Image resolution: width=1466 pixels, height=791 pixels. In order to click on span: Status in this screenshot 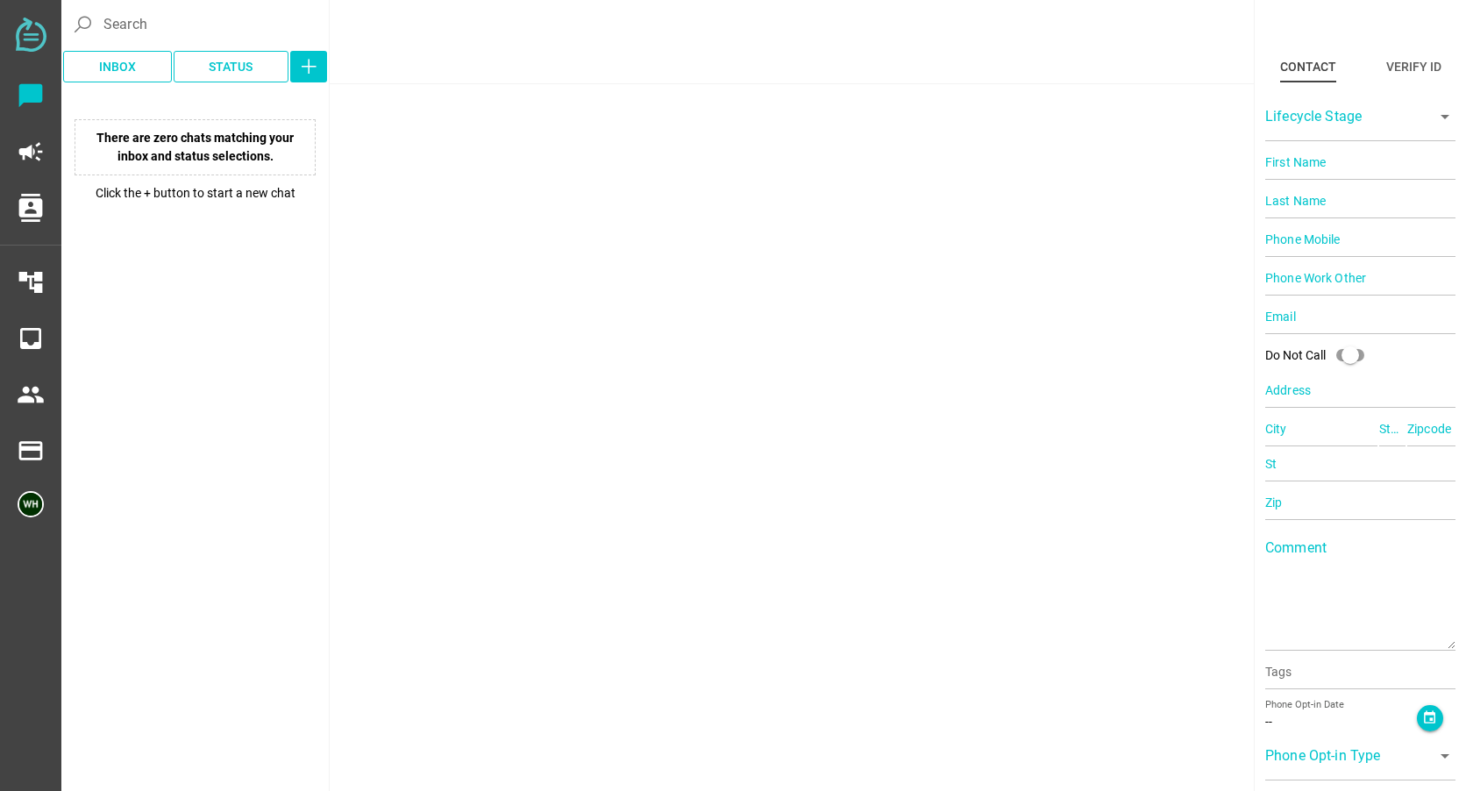, I will do `click(231, 67)`.